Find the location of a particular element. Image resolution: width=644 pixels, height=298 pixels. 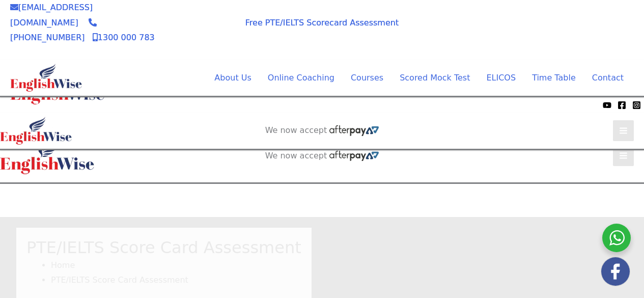

span: About Us is located at coordinates (233, 77).